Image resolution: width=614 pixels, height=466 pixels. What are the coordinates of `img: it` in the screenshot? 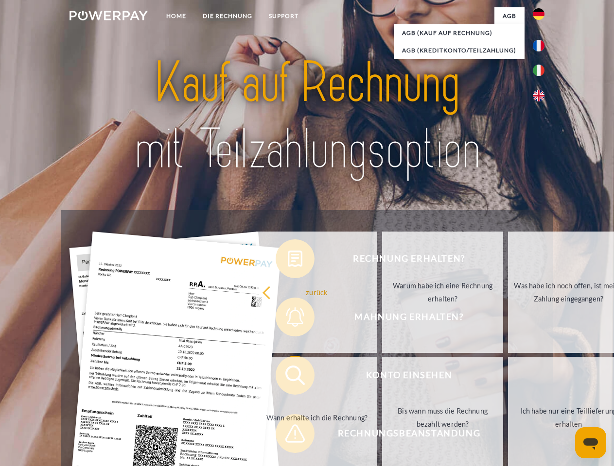 It's located at (538, 70).